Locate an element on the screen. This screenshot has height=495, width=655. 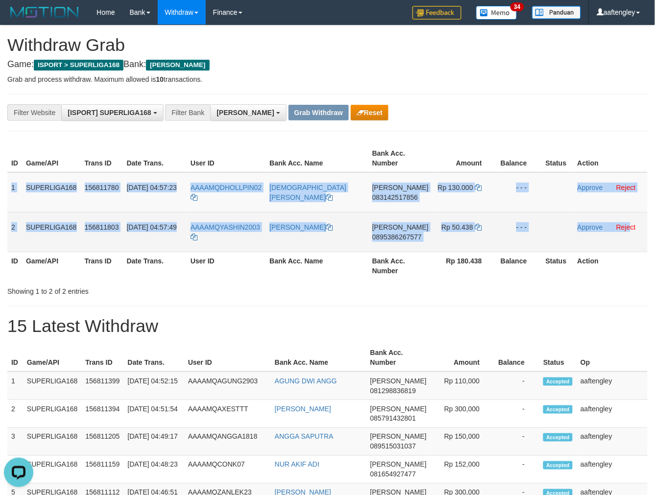
td: 156811159 is located at coordinates (102, 470).